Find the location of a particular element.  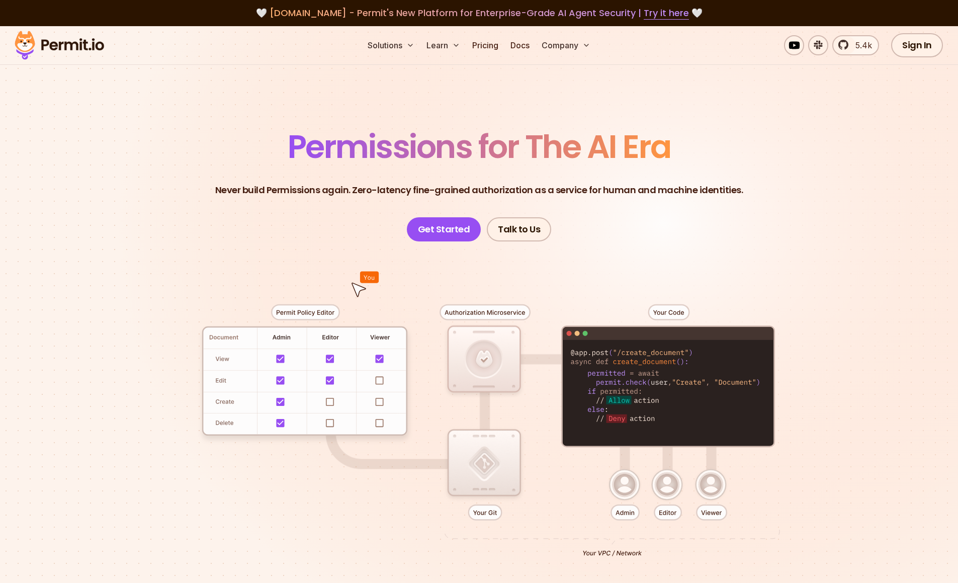

img: Permit logo is located at coordinates (59, 45).